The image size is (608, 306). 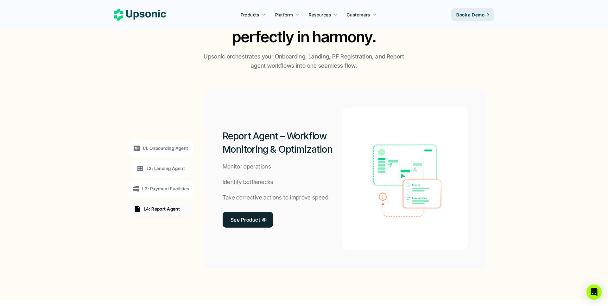 What do you see at coordinates (253, 15) in the screenshot?
I see `a: Products` at bounding box center [253, 15].